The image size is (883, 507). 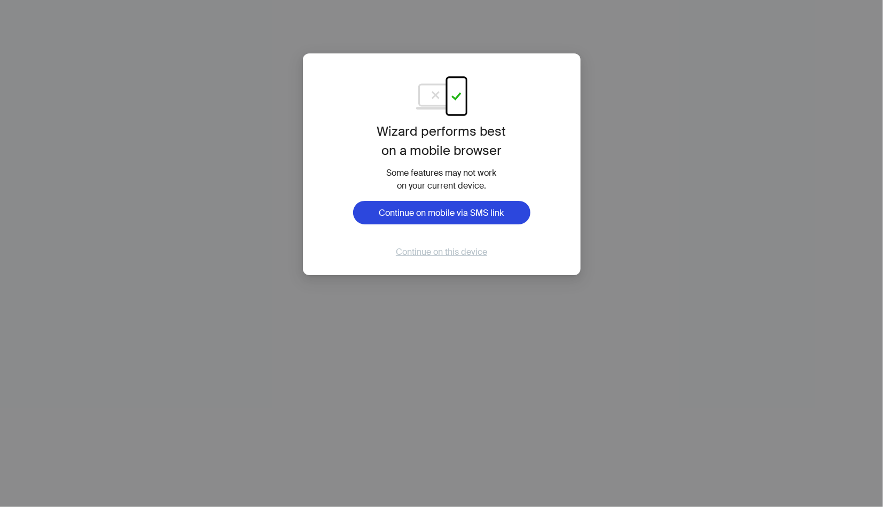 What do you see at coordinates (442, 213) in the screenshot?
I see `span: Continue on mobile via SMS link` at bounding box center [442, 213].